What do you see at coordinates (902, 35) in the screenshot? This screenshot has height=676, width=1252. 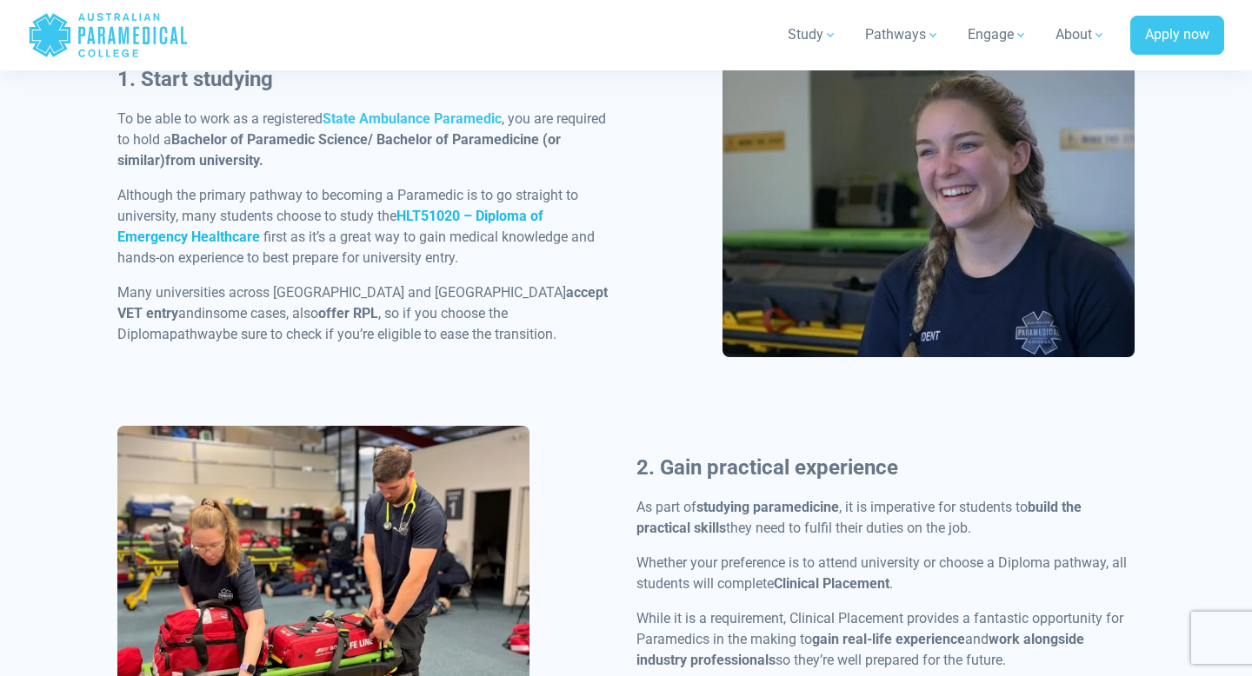 I see `a: Pathways` at bounding box center [902, 35].